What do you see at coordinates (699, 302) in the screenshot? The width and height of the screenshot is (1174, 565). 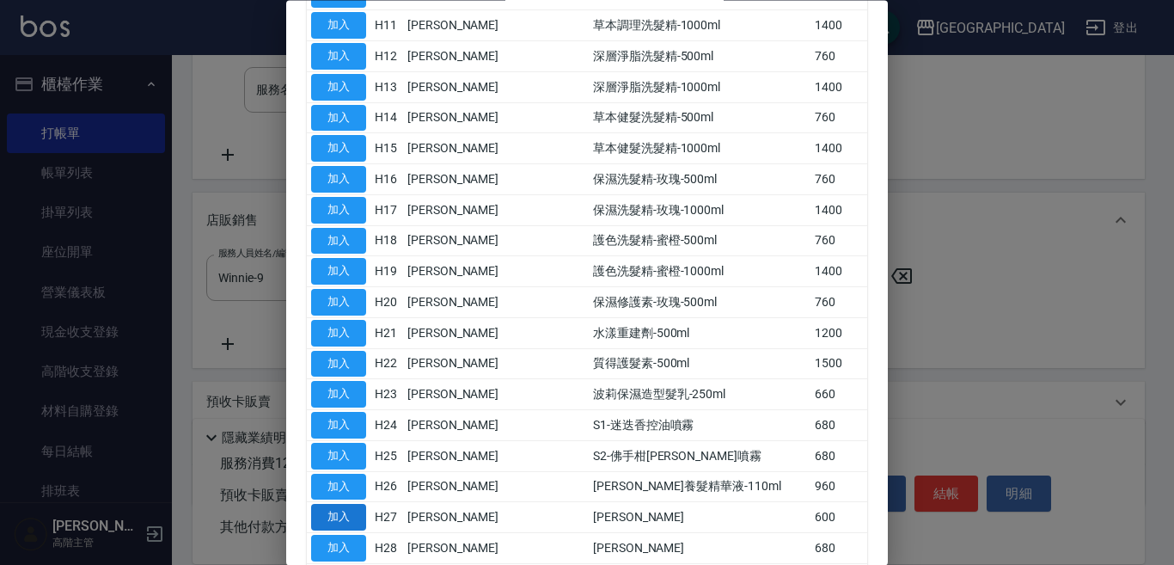 I see `td: 保濕修護素-玫瑰-500ml` at bounding box center [699, 302].